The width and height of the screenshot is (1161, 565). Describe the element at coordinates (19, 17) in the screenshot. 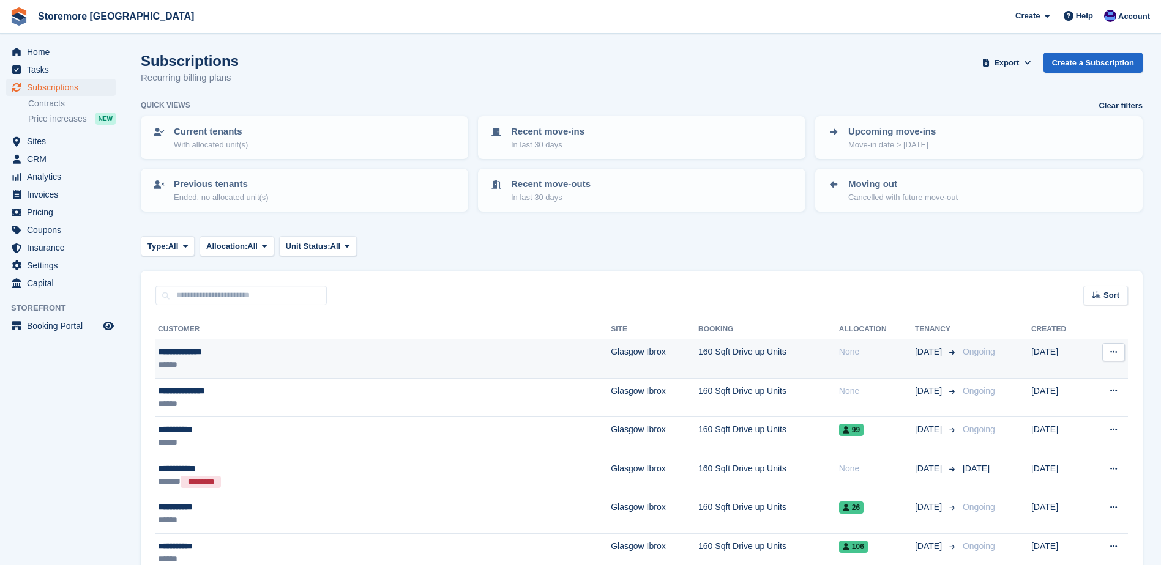

I see `img: stora-icon-8386f47178a22dfd0bd8f6a31ec36ba5ce8667c1dd55bd0f319d3a0aa187defe.svg` at that location.